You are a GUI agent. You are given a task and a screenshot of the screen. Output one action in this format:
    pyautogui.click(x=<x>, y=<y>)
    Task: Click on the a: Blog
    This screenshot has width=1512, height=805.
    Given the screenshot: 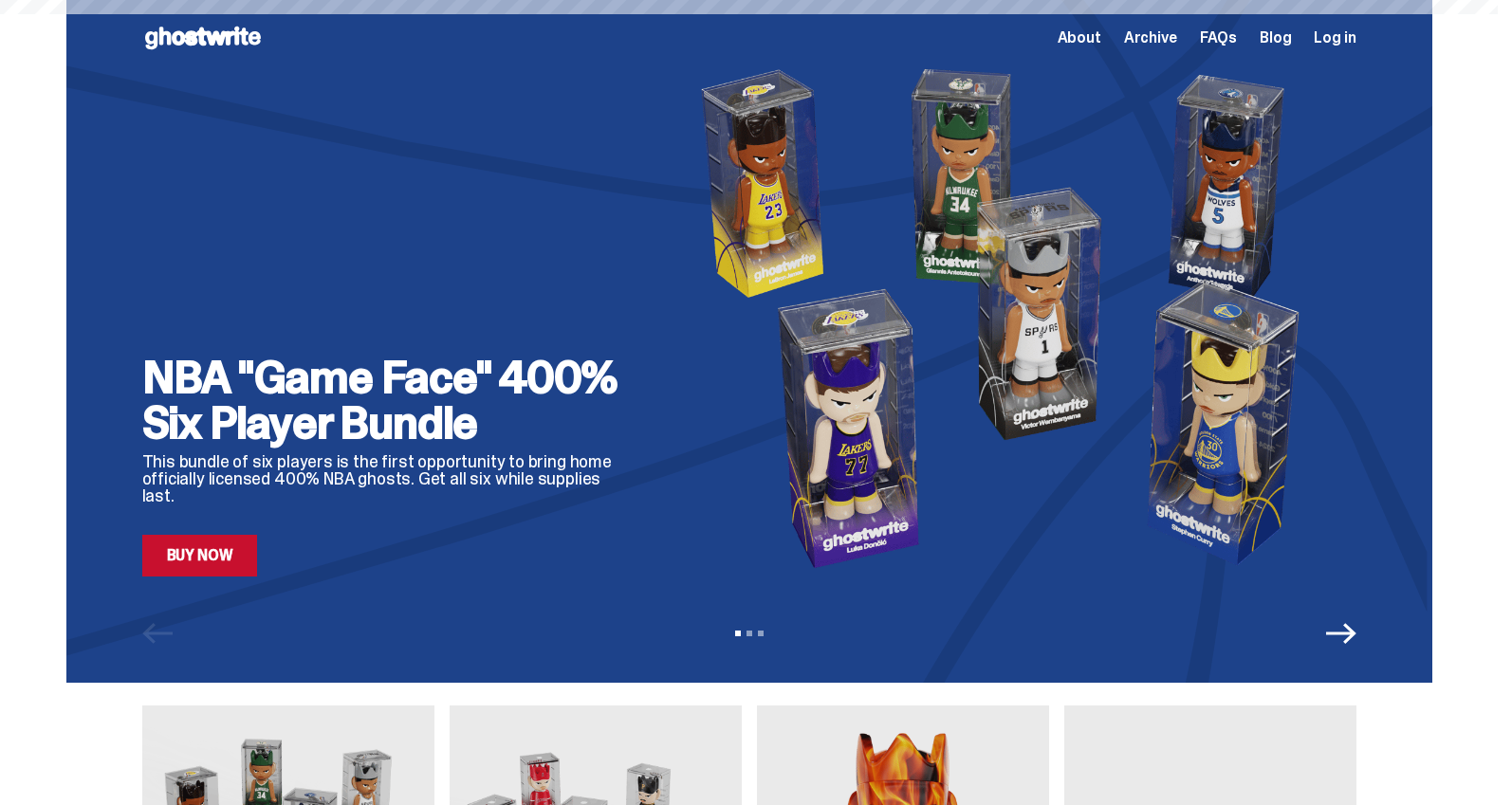 What is the action you would take?
    pyautogui.click(x=1275, y=38)
    